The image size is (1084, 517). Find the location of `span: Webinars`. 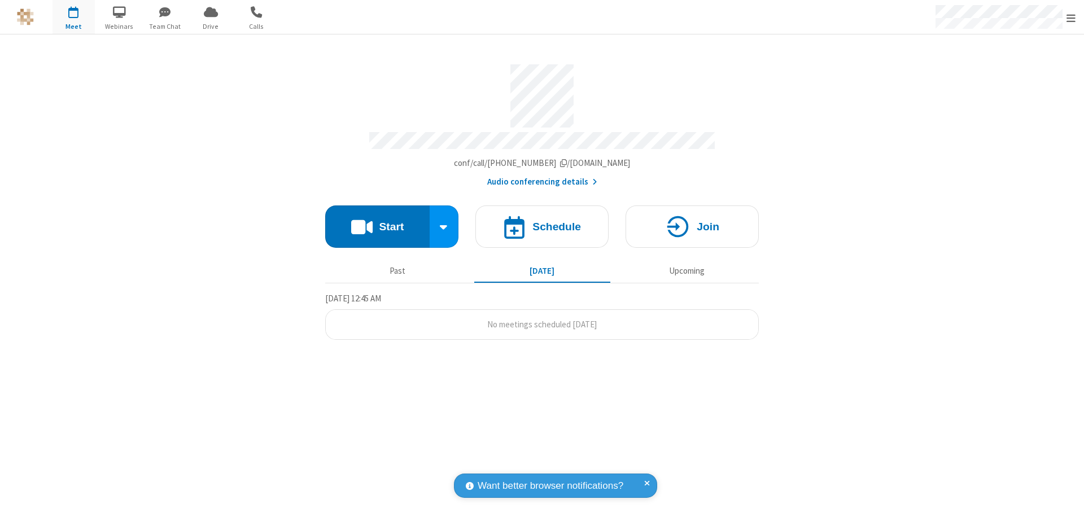

span: Webinars is located at coordinates (119, 27).